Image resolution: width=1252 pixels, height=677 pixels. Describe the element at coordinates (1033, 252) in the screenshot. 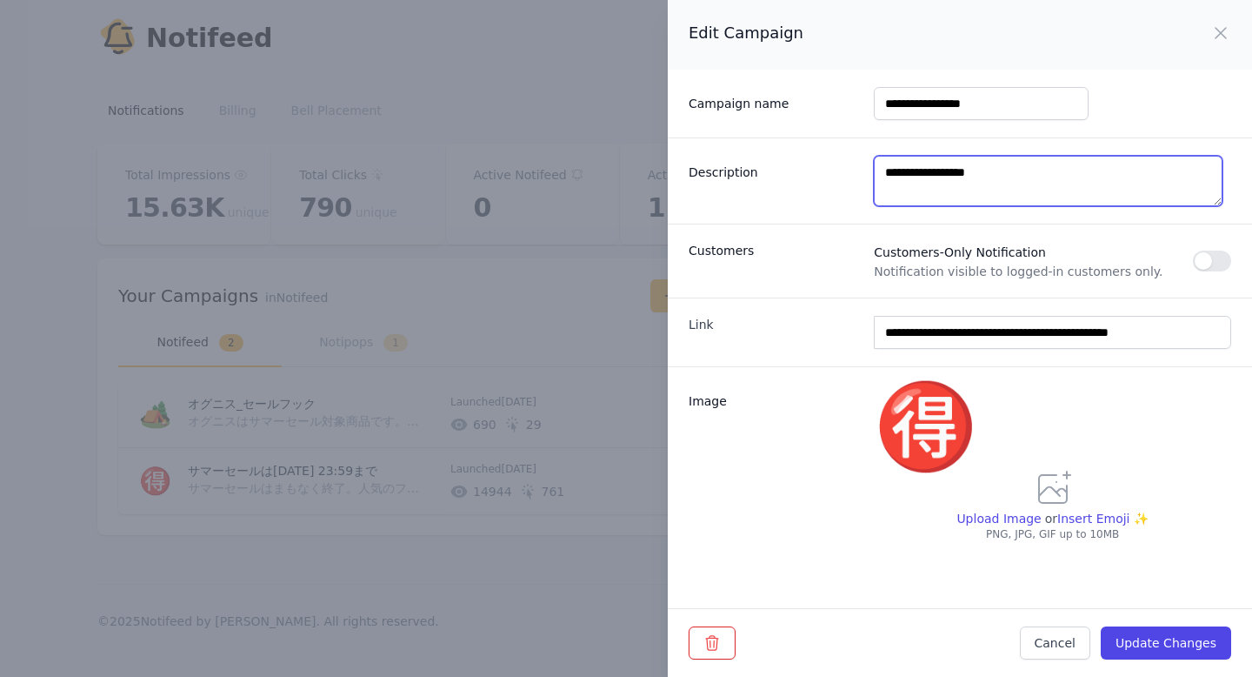

I see `span: Customers-Only Notification` at that location.